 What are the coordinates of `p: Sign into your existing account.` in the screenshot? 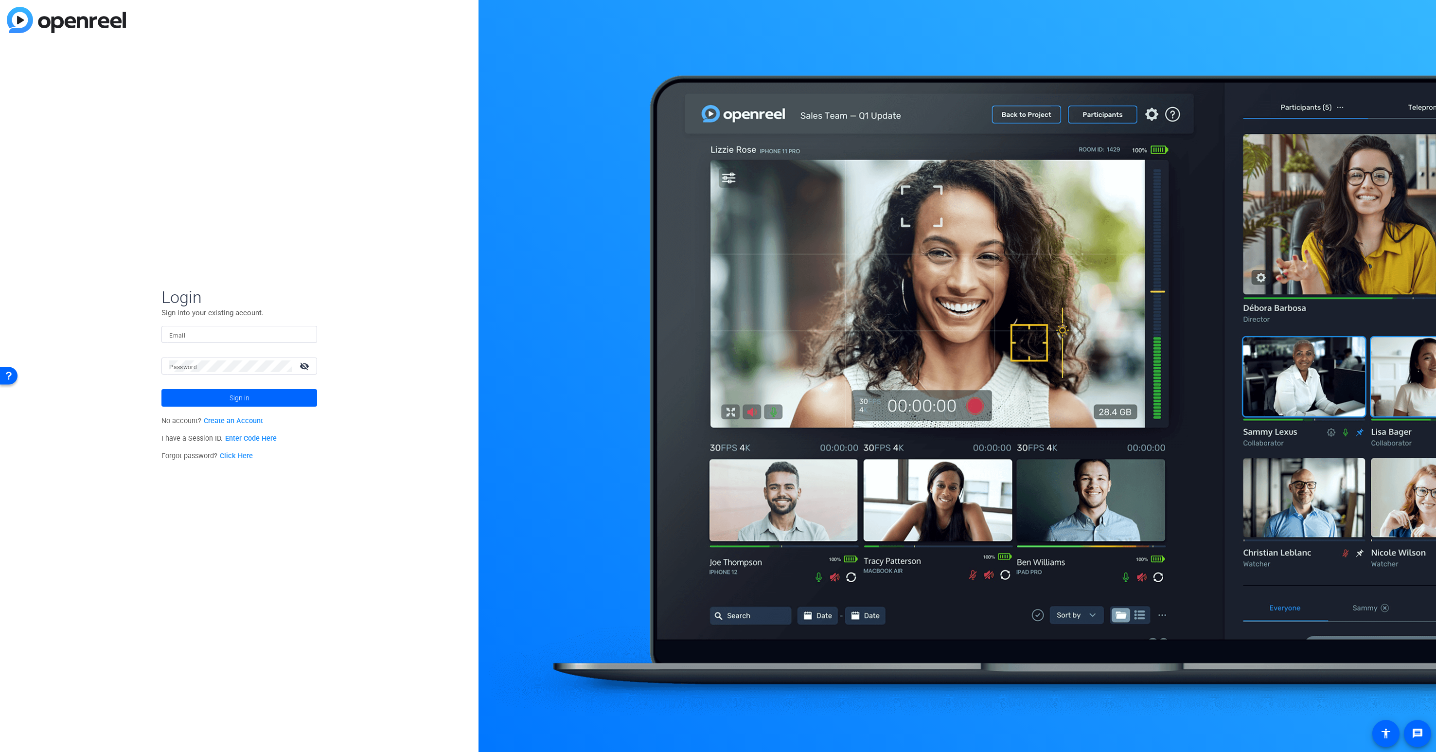 It's located at (239, 313).